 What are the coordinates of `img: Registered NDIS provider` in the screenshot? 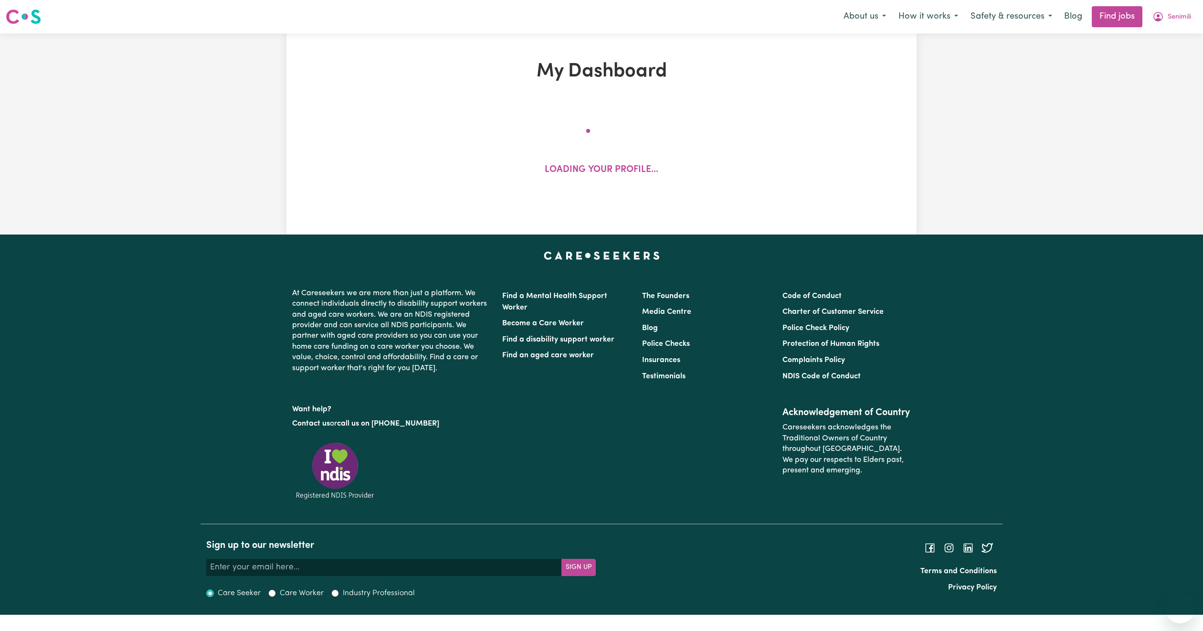 It's located at (335, 470).